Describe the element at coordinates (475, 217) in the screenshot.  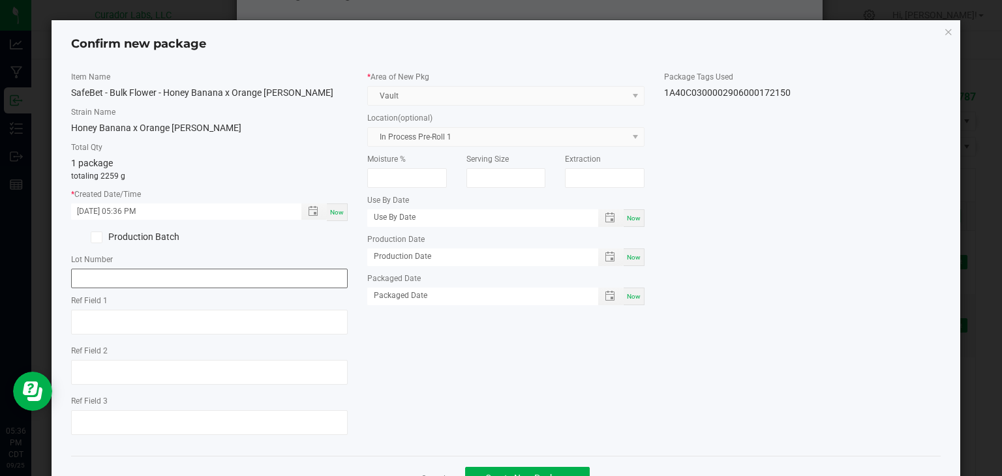
I see `input: Use By Date` at that location.